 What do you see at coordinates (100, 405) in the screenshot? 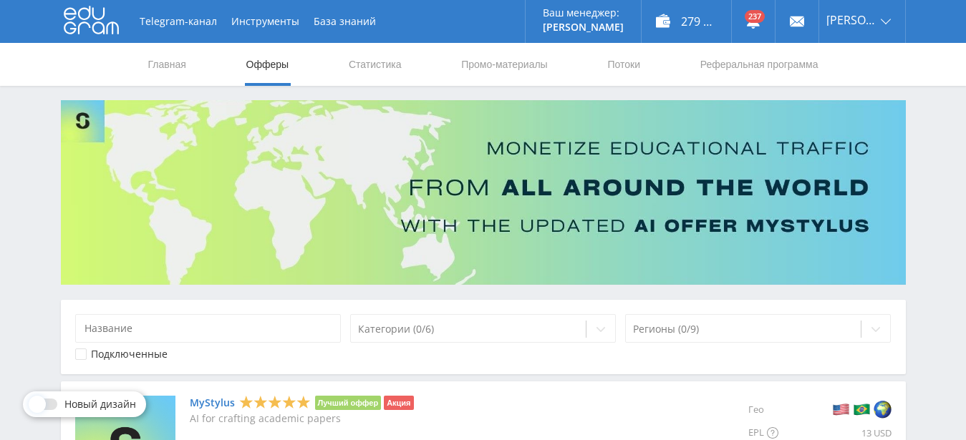
I see `span: Новый дизайн` at bounding box center [100, 405].